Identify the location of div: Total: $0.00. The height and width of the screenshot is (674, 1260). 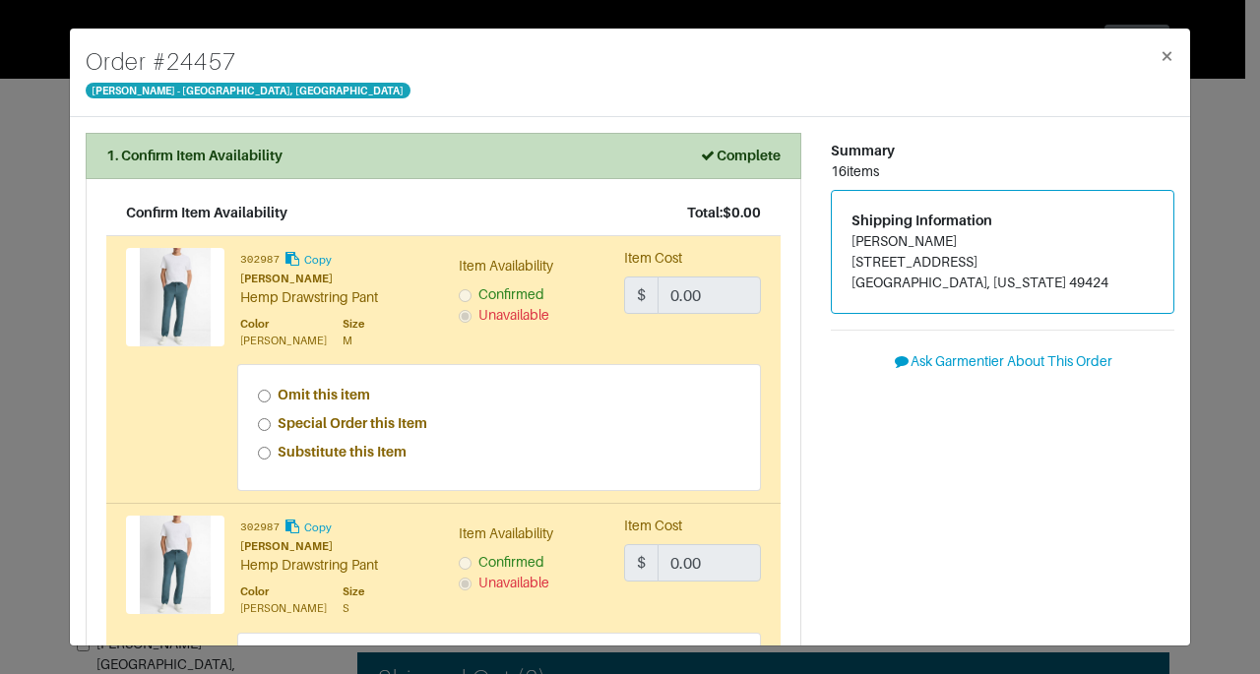
(723, 213).